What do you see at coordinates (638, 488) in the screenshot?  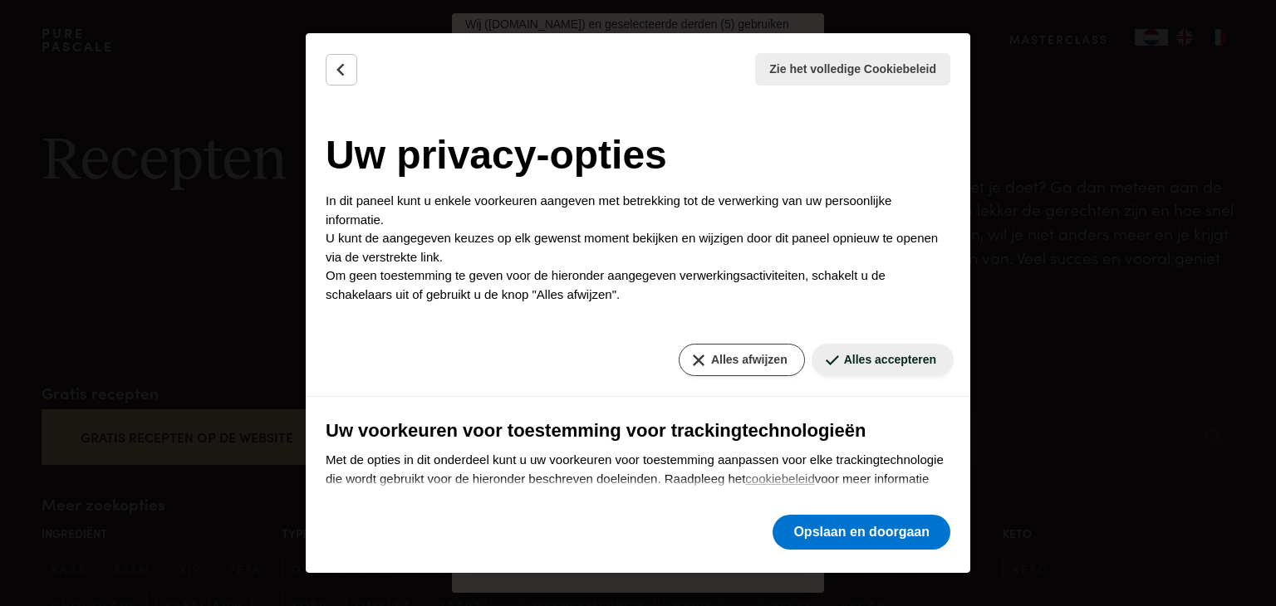 I see `p: Met de opties in dit onderdeel kunt u uw voorkeuren voor toestemming aanpassen voor elke tracking...` at bounding box center [638, 488].